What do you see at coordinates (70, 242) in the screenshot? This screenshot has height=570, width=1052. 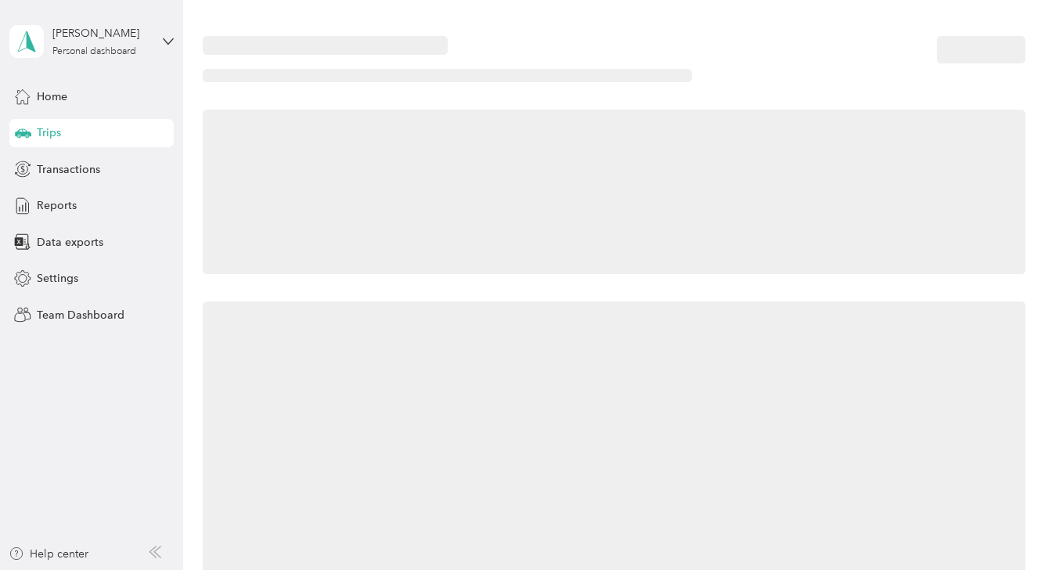 I see `span: Data exports` at bounding box center [70, 242].